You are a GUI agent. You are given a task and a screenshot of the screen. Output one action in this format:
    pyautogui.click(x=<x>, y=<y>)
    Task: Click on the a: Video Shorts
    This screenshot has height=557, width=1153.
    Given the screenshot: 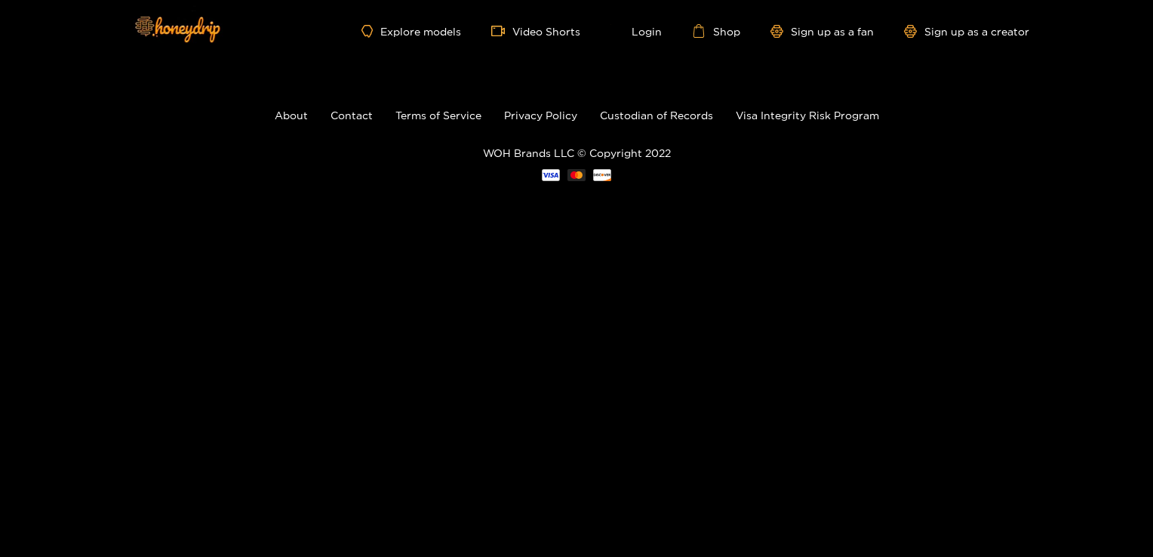 What is the action you would take?
    pyautogui.click(x=536, y=31)
    